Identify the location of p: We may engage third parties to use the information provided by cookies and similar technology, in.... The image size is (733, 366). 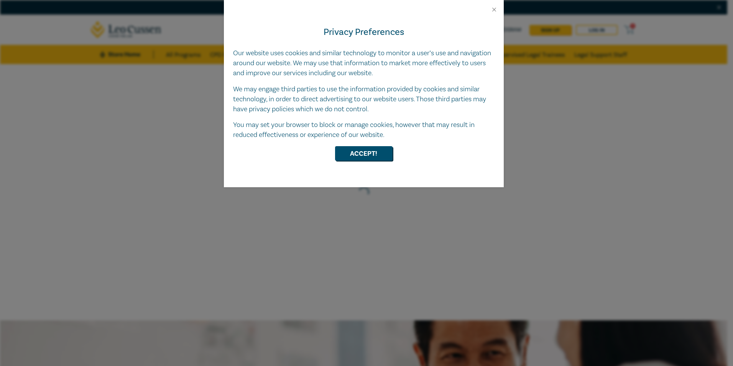
(364, 99).